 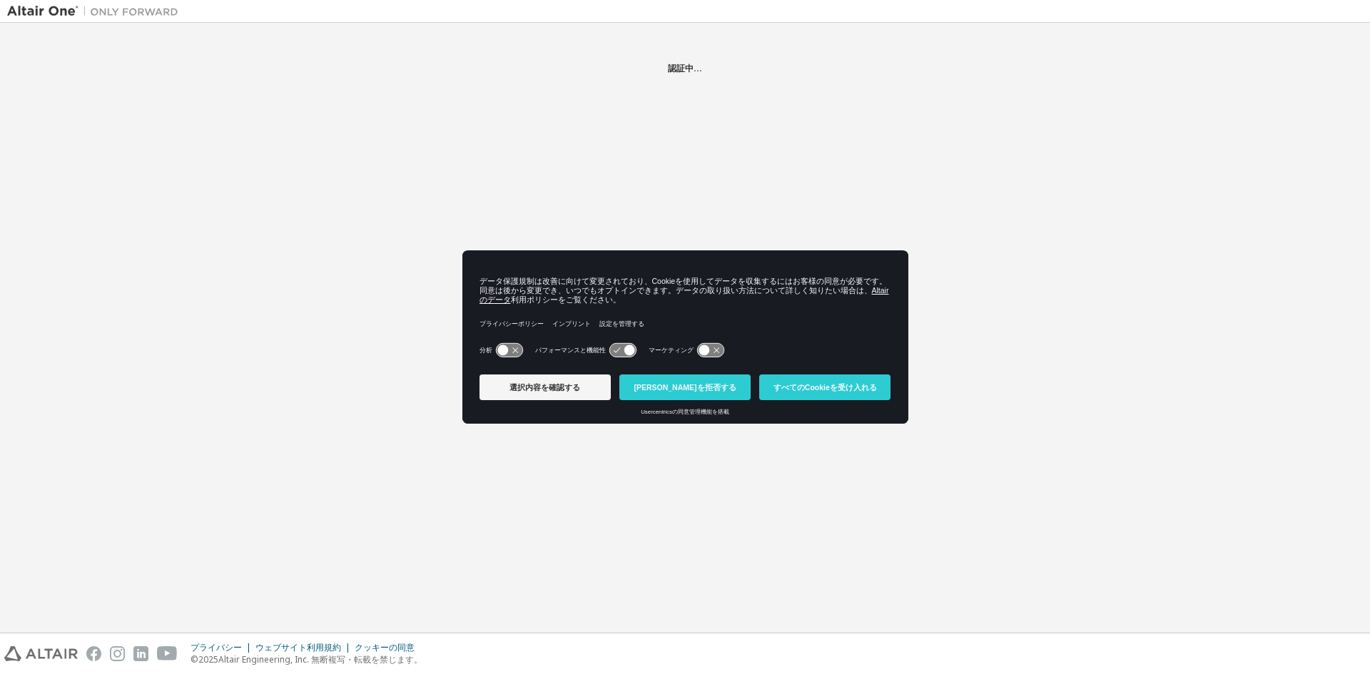 What do you see at coordinates (320, 659) in the screenshot?
I see `font: Altair Engineering, Inc. 無断複写・転載を禁じます。` at bounding box center [320, 659].